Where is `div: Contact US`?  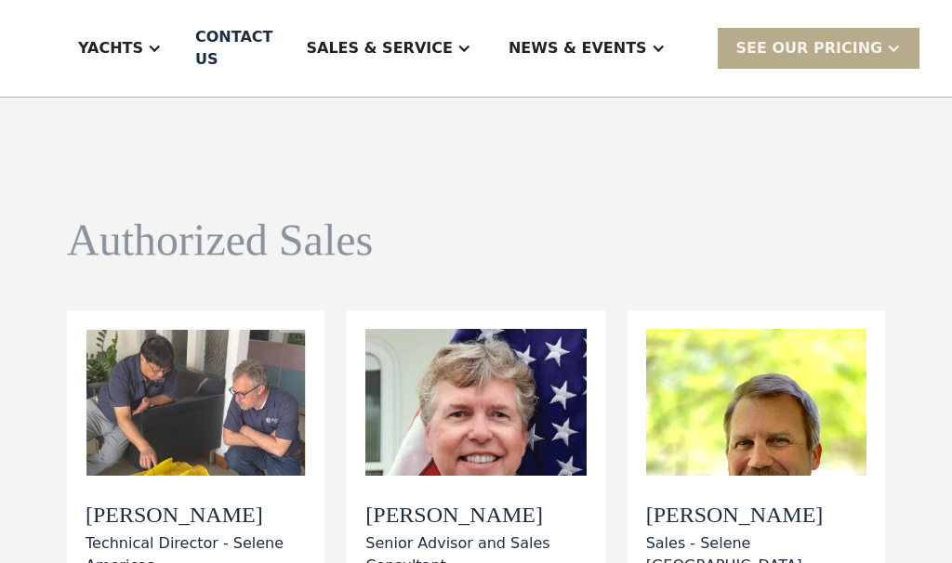 div: Contact US is located at coordinates (233, 48).